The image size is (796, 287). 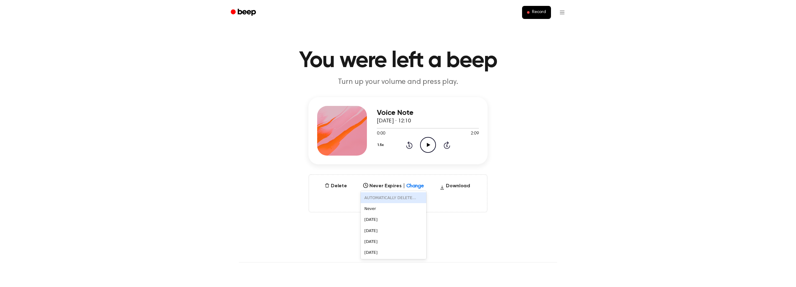 I want to click on button: Download, so click(x=455, y=188).